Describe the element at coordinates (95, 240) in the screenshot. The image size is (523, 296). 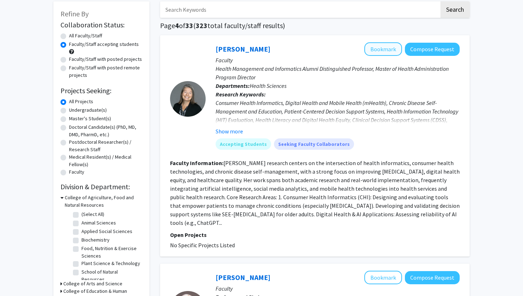
I see `label: Biochemistry` at that location.